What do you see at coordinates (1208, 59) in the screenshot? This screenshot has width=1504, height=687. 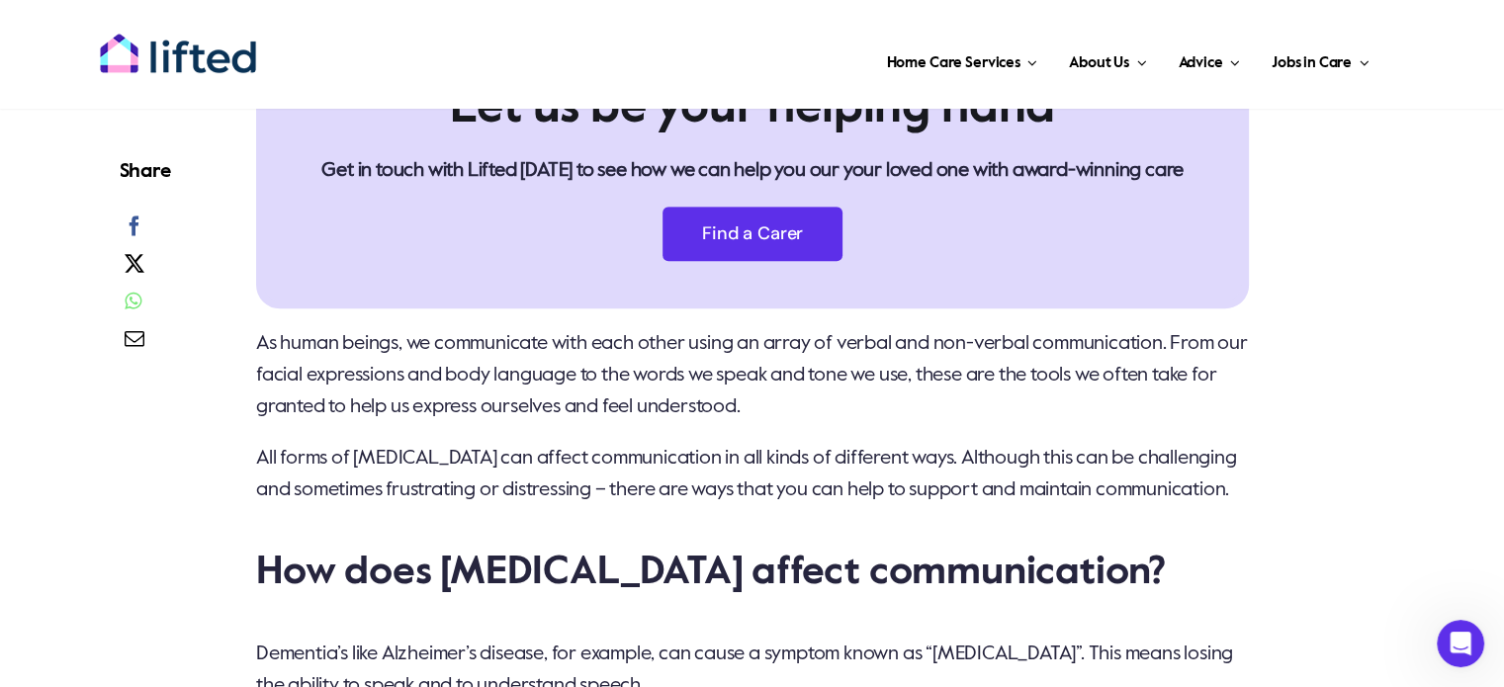 I see `a: Advice` at bounding box center [1208, 59].